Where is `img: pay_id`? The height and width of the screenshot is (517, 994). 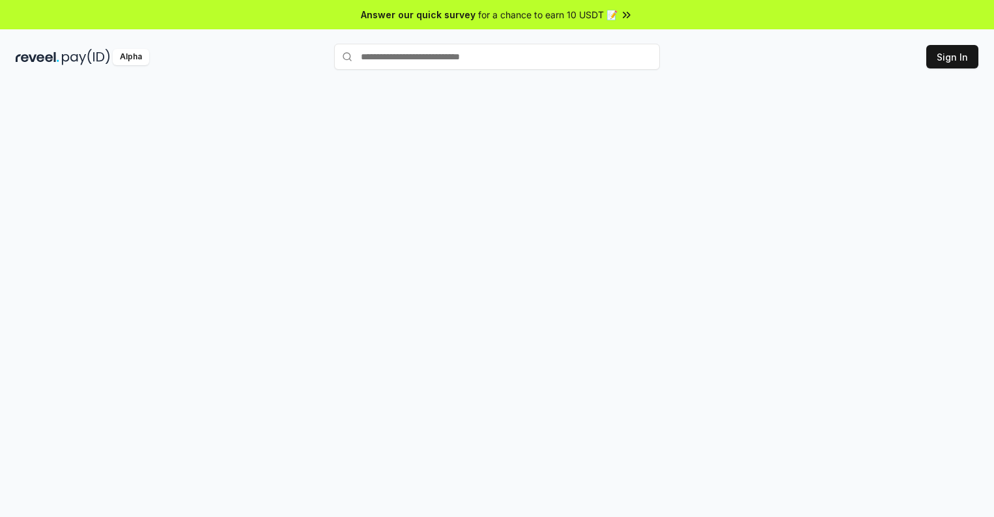 img: pay_id is located at coordinates (86, 57).